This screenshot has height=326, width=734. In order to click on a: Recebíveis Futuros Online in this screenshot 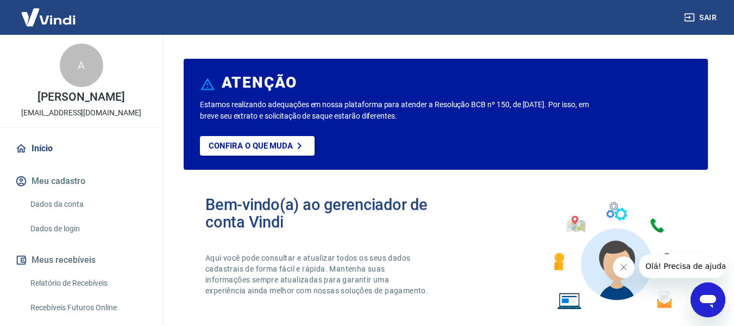, I will do `click(88, 307)`.